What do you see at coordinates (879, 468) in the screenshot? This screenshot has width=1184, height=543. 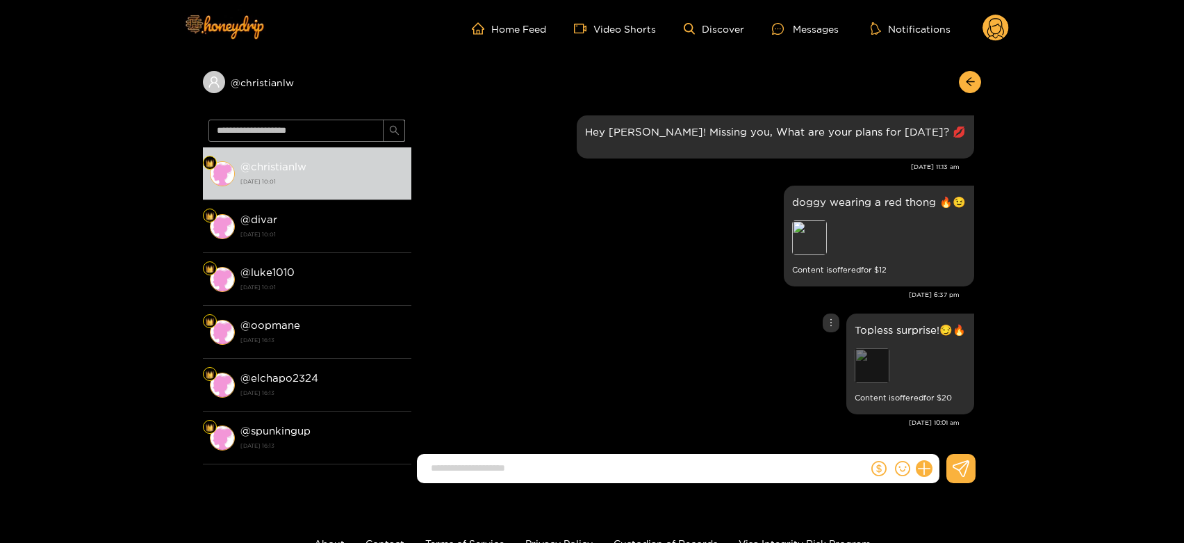 I see `span: dollar` at bounding box center [879, 468].